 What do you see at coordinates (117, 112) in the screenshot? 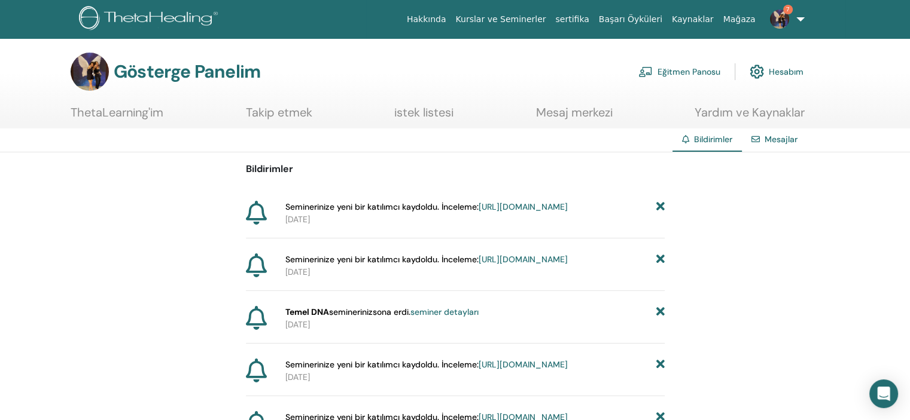
I see `font: ThetaLearning'im` at bounding box center [117, 112].